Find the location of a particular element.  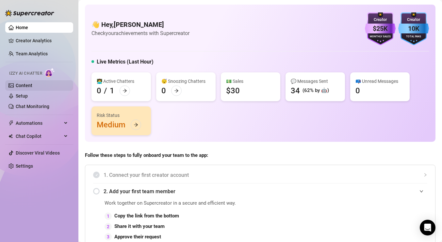

div: 💬 Messages Sent is located at coordinates (316, 81).